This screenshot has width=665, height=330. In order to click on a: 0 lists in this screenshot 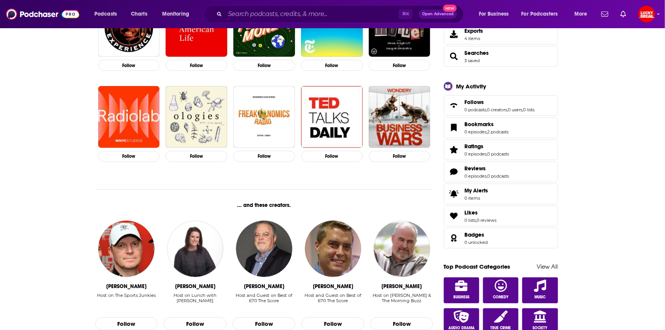, I will do `click(470, 220)`.